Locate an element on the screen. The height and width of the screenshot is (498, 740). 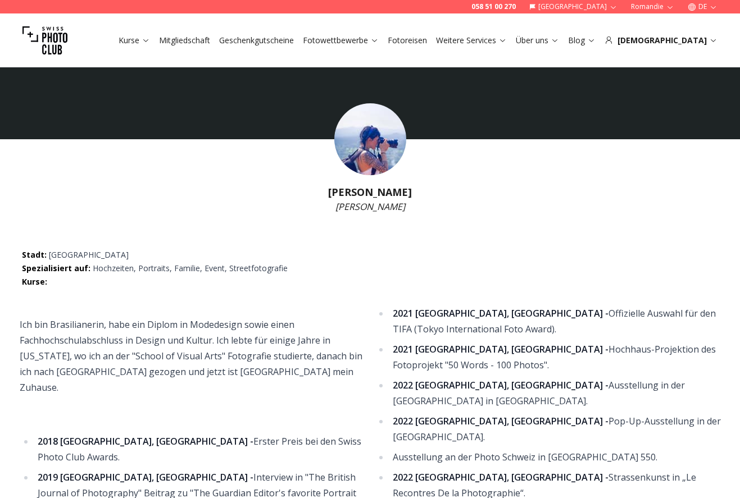
span: Kurse : is located at coordinates (34, 281).